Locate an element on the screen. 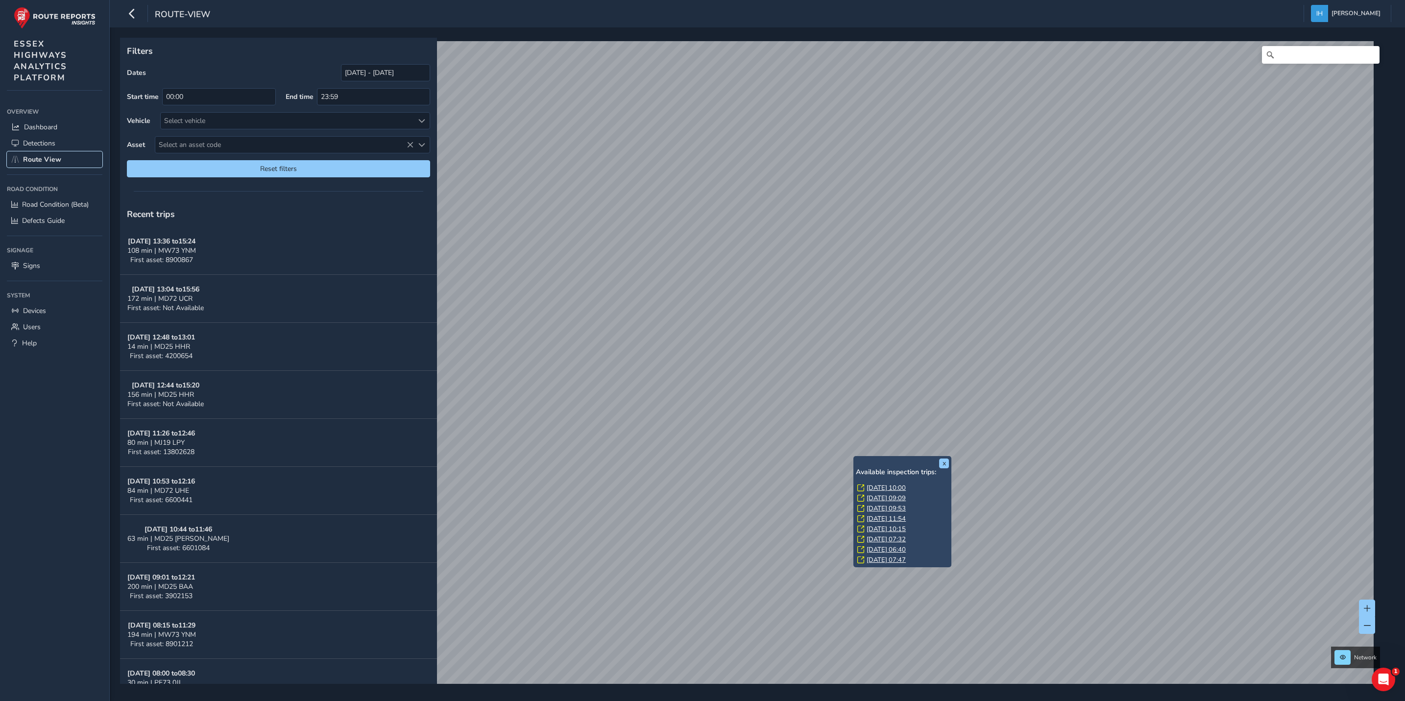 Image resolution: width=1405 pixels, height=701 pixels. canvas: Map is located at coordinates (749, 368).